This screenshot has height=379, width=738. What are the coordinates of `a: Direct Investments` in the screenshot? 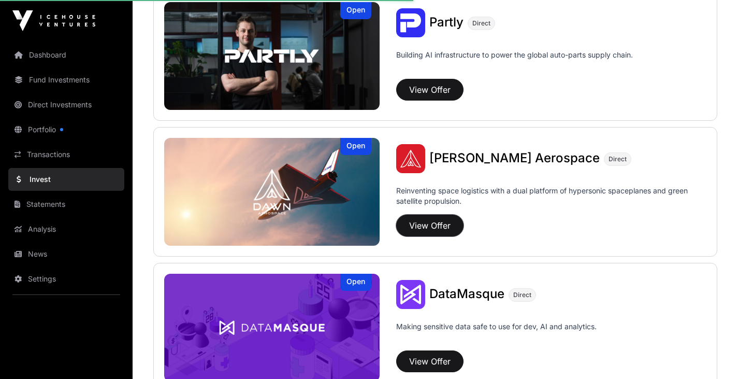 It's located at (66, 105).